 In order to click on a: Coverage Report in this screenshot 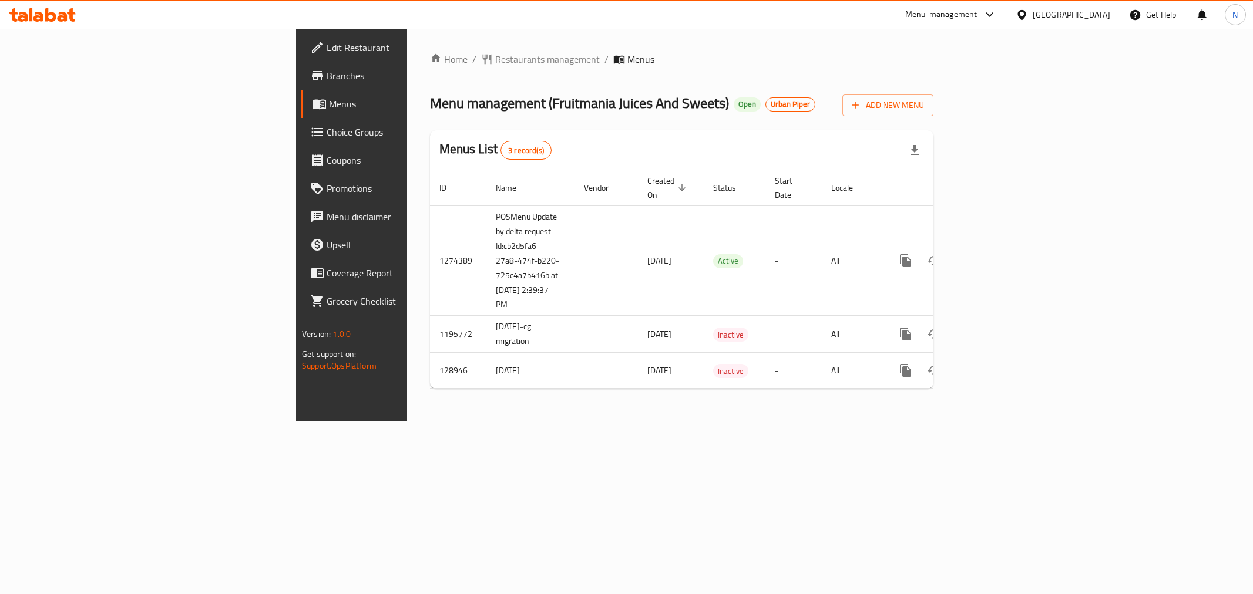, I will do `click(403, 273)`.